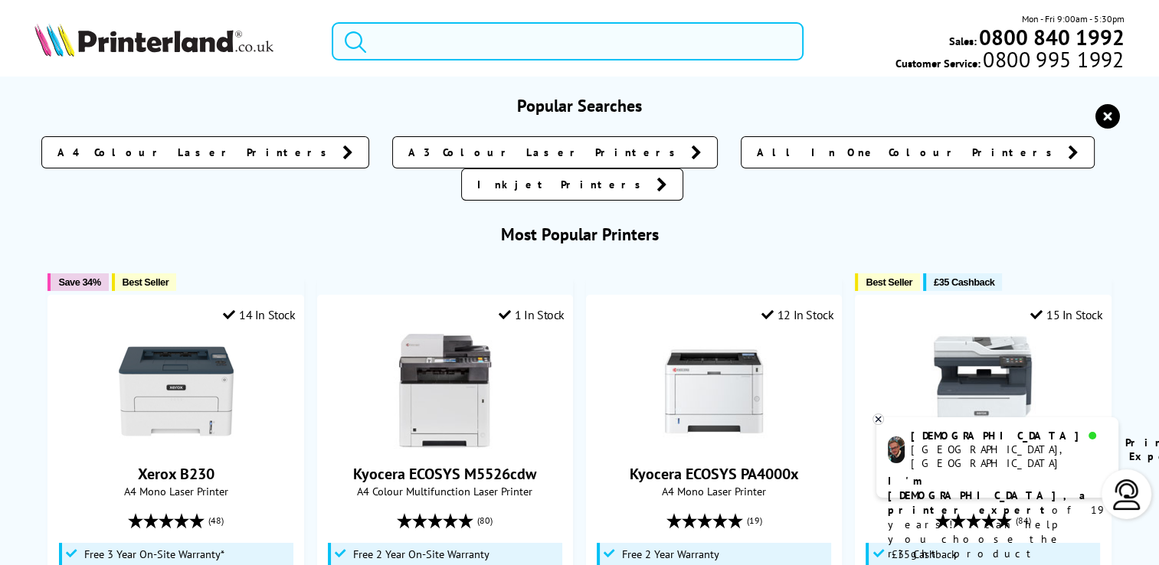 The width and height of the screenshot is (1159, 565). I want to click on span: Mon - Fri 9:00am - 5:30pm, so click(1073, 18).